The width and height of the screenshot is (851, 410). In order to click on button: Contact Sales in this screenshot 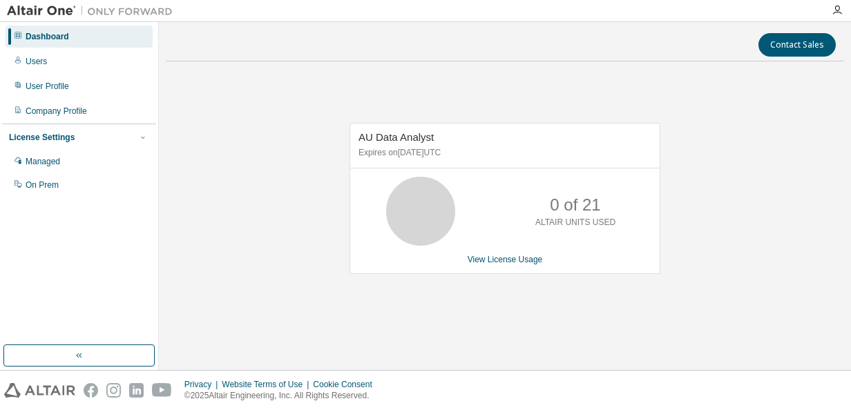, I will do `click(797, 45)`.